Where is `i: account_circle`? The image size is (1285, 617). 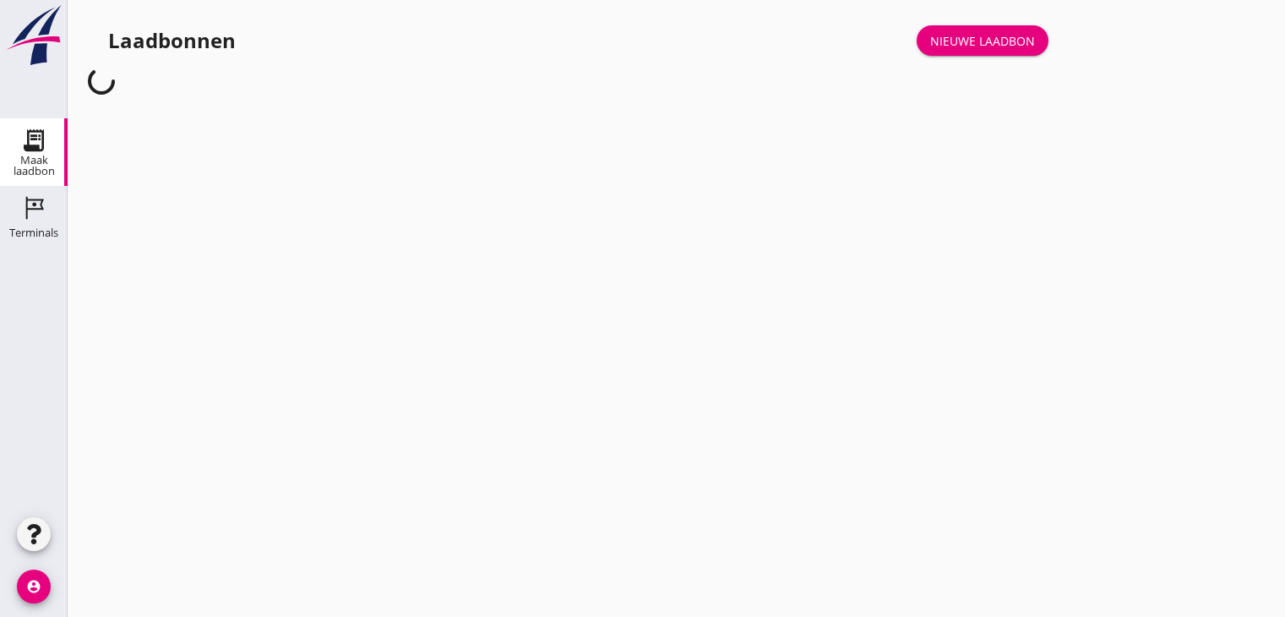 i: account_circle is located at coordinates (34, 586).